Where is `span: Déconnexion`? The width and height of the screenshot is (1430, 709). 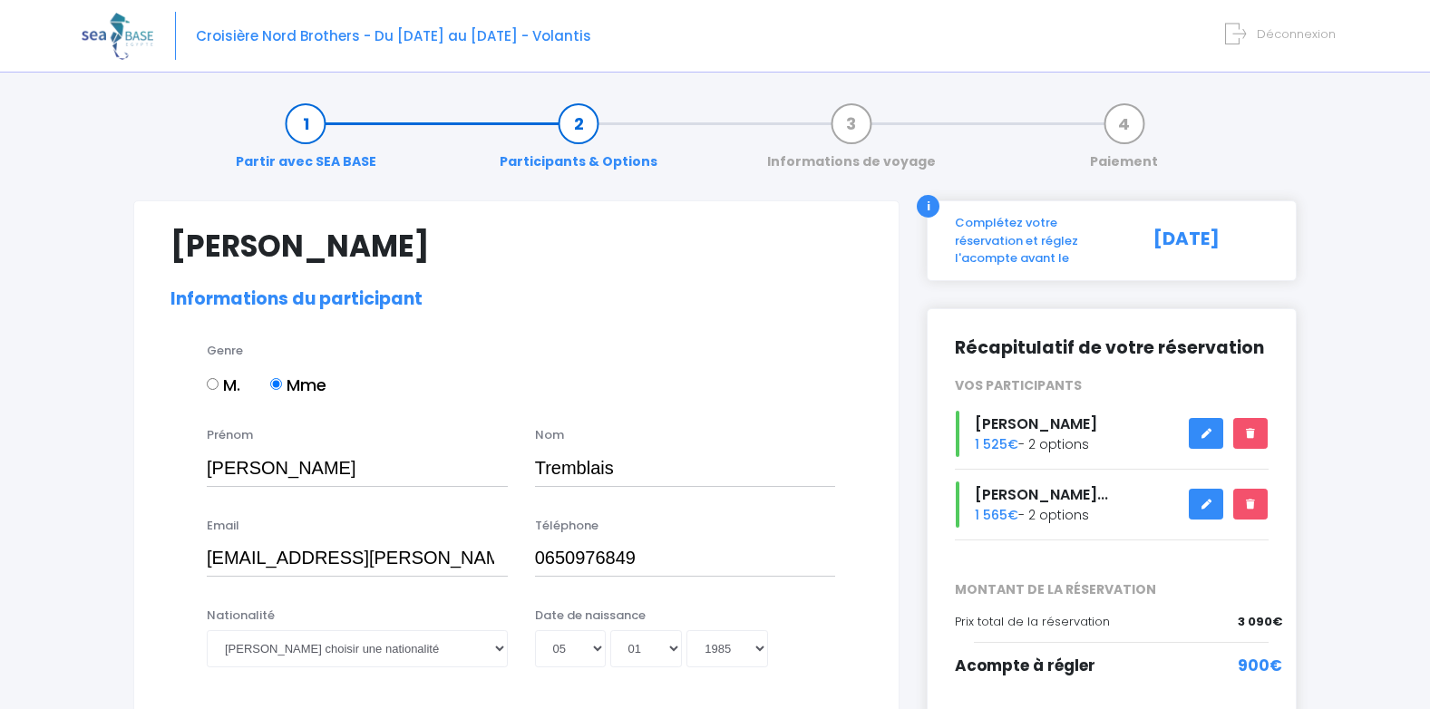
span: Déconnexion is located at coordinates (1295, 34).